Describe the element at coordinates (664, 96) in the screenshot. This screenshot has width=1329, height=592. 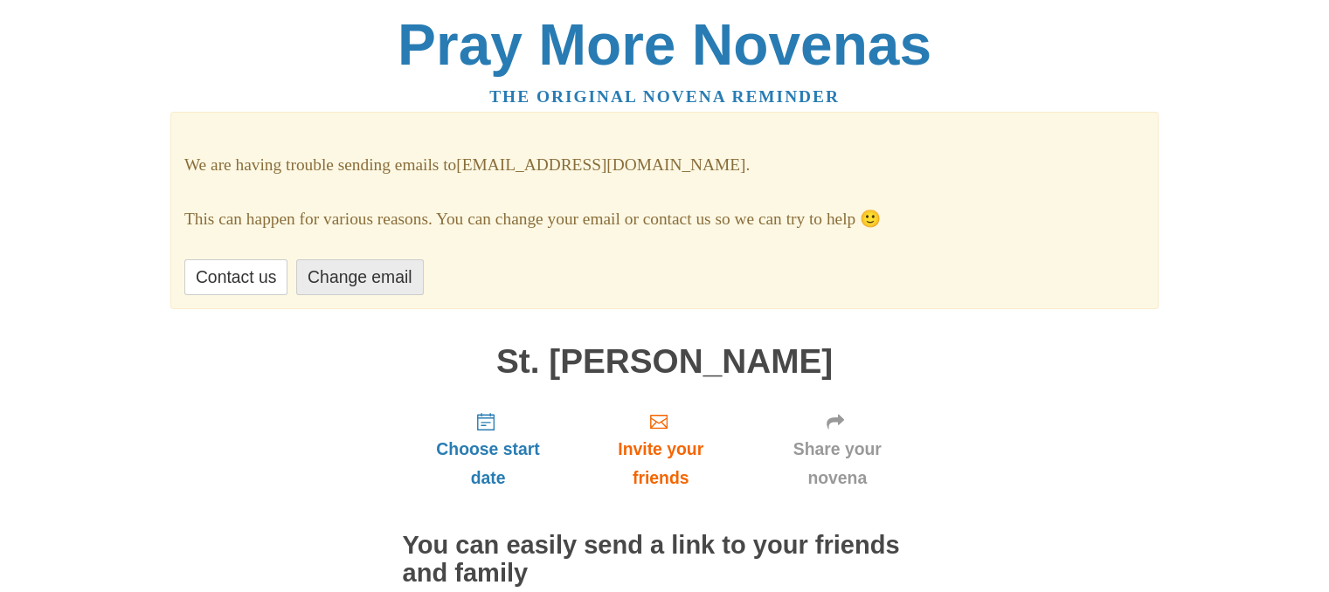
I see `a: The original novena reminder` at that location.